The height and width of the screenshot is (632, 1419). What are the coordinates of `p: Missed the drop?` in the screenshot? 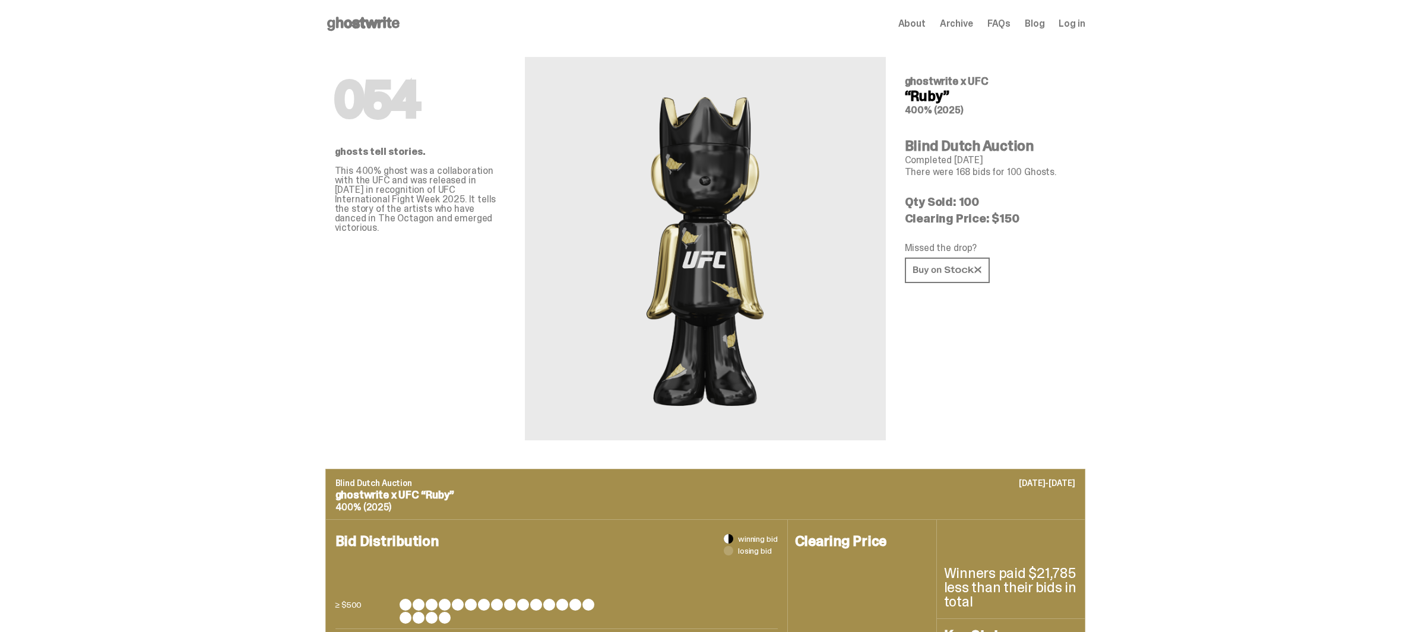 It's located at (990, 248).